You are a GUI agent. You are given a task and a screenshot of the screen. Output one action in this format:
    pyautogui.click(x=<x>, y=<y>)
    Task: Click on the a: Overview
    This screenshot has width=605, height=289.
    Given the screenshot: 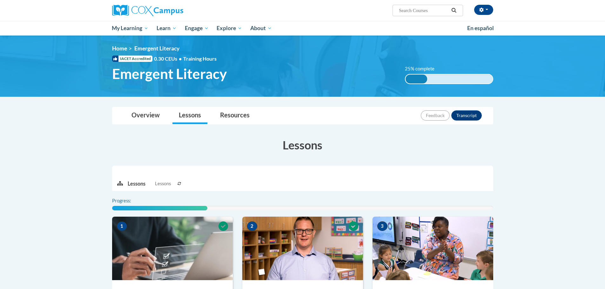 What is the action you would take?
    pyautogui.click(x=145, y=116)
    